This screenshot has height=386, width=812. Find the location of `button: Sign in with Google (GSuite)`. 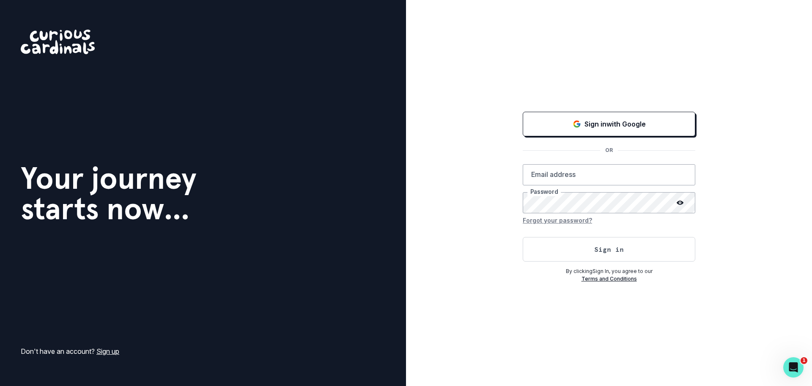

button: Sign in with Google (GSuite) is located at coordinates (609, 124).